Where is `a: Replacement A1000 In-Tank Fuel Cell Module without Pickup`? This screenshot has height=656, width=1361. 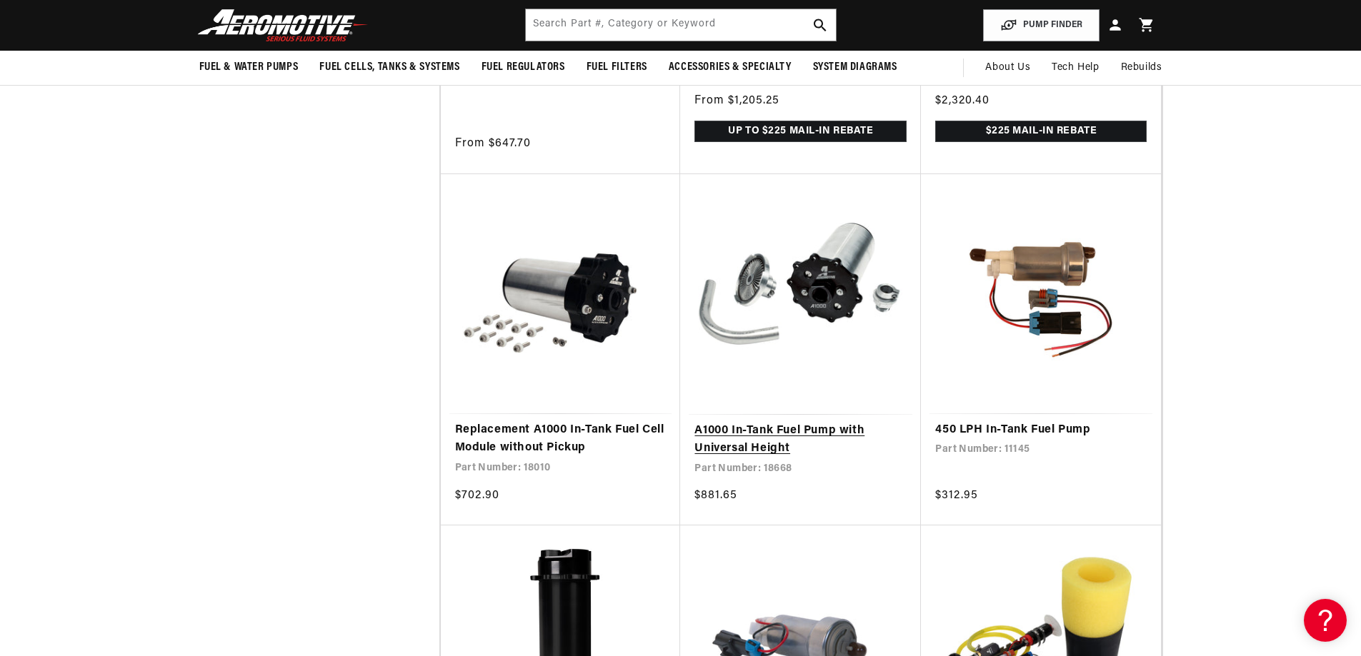
a: Replacement A1000 In-Tank Fuel Cell Module without Pickup is located at coordinates (561, 439).